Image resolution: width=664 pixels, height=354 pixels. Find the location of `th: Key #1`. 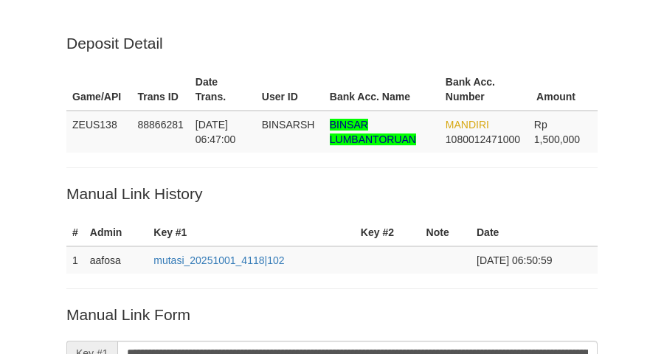

th: Key #1 is located at coordinates (251, 232).